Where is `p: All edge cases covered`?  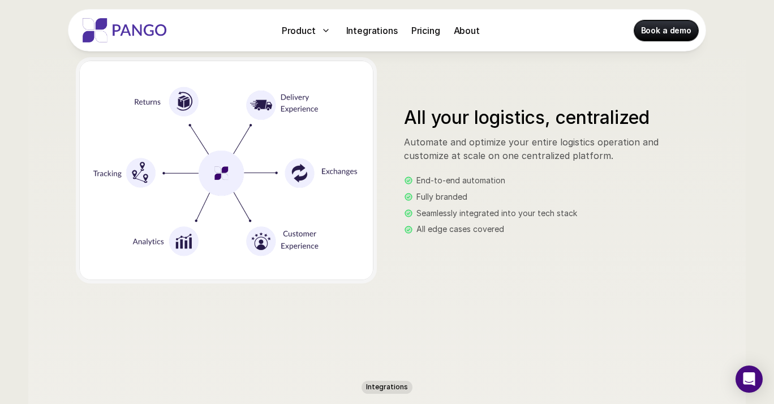 p: All edge cases covered is located at coordinates (460, 229).